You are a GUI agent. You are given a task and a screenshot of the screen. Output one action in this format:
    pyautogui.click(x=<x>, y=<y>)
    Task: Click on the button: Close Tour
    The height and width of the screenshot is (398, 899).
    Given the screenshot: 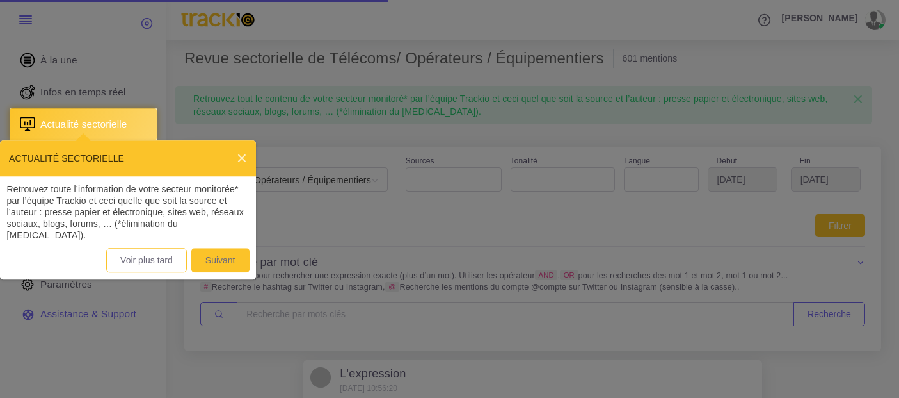 What is the action you would take?
    pyautogui.click(x=242, y=158)
    